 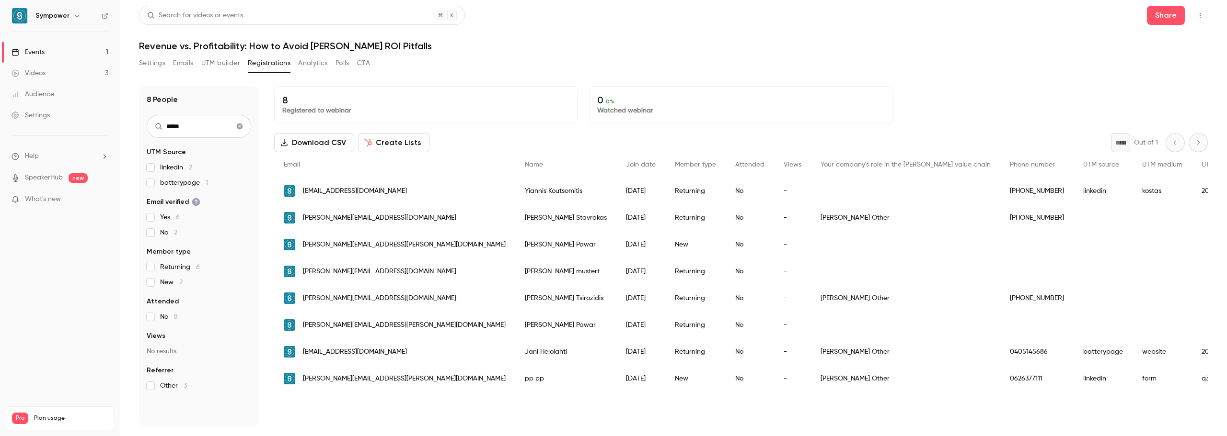 I want to click on p: Registered to webinar, so click(x=425, y=111).